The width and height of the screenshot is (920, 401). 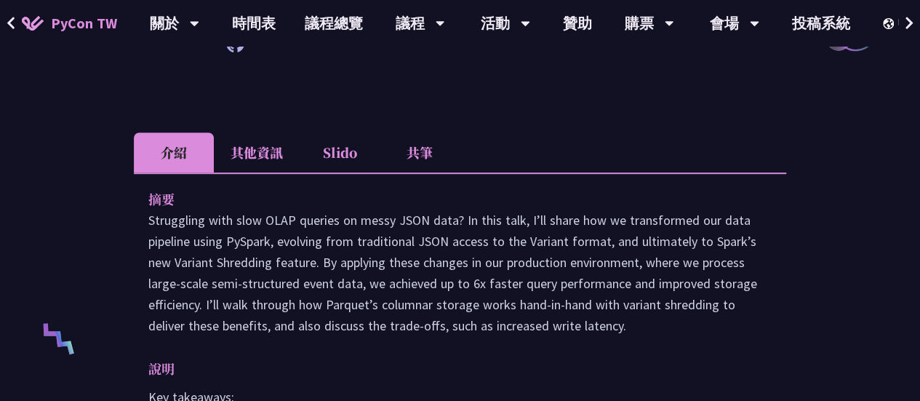 I want to click on p: Struggling with slow OLAP queries on messy JSON data? In this talk, I’ll share how we transformed..., so click(x=460, y=273).